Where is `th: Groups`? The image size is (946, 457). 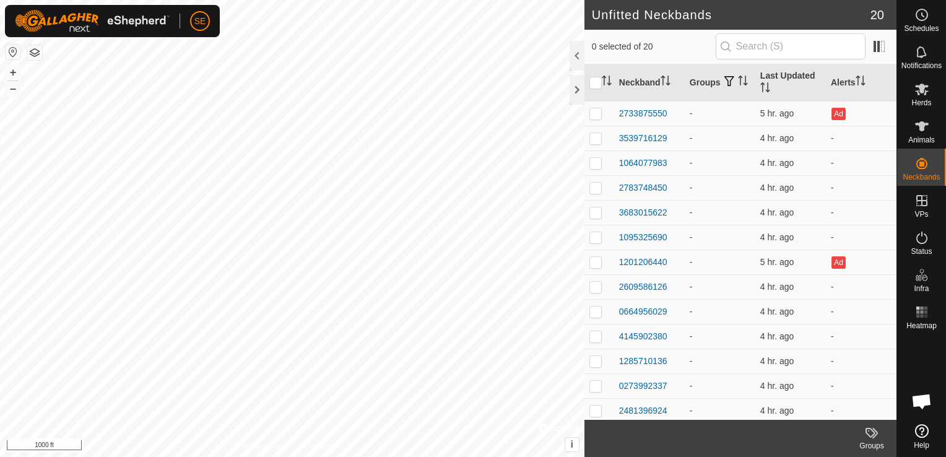 th: Groups is located at coordinates (720, 83).